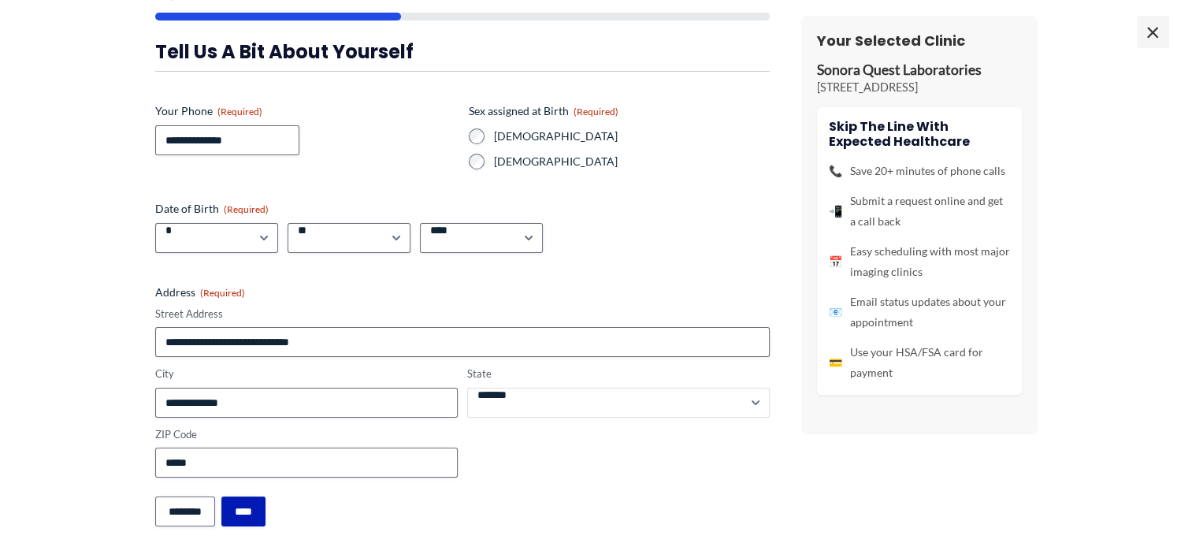 This screenshot has height=558, width=1192. Describe the element at coordinates (619, 374) in the screenshot. I see `label: State` at that location.